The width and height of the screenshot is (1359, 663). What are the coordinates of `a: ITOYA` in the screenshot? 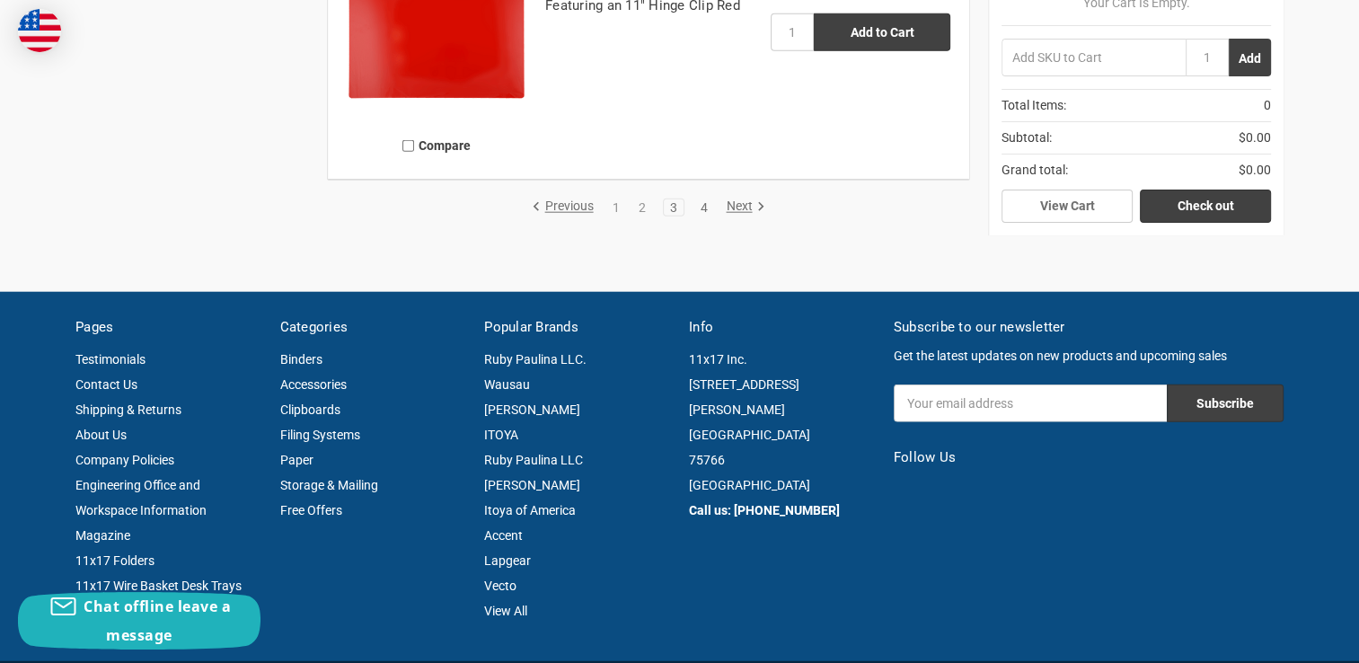 It's located at (501, 435).